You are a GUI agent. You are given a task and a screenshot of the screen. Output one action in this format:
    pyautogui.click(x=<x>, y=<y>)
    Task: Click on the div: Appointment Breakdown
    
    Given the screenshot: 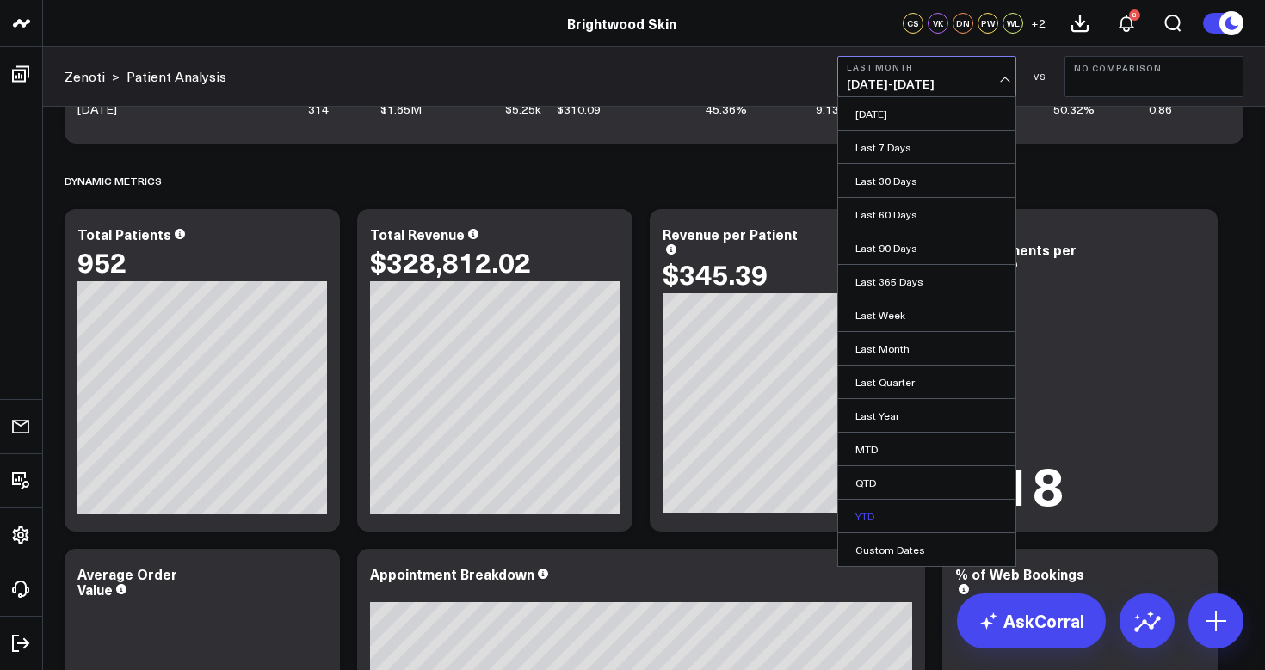 What is the action you would take?
    pyautogui.click(x=452, y=574)
    